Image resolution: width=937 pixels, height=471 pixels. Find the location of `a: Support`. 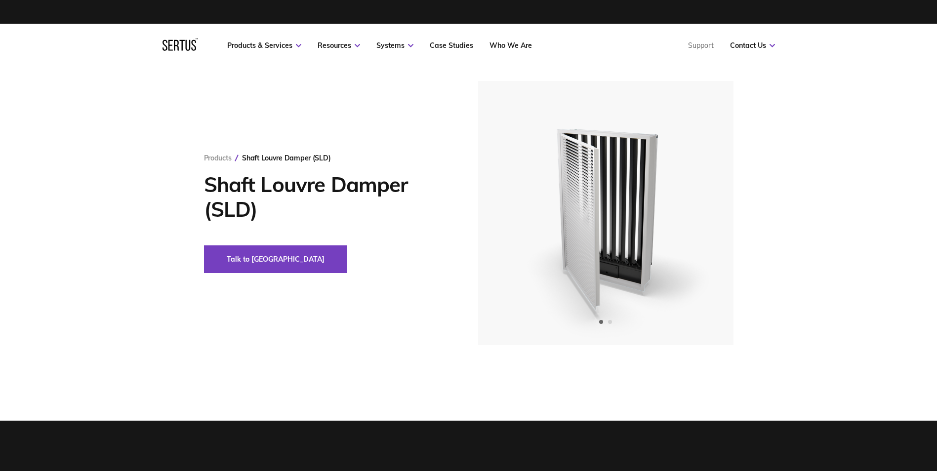

a: Support is located at coordinates (701, 45).